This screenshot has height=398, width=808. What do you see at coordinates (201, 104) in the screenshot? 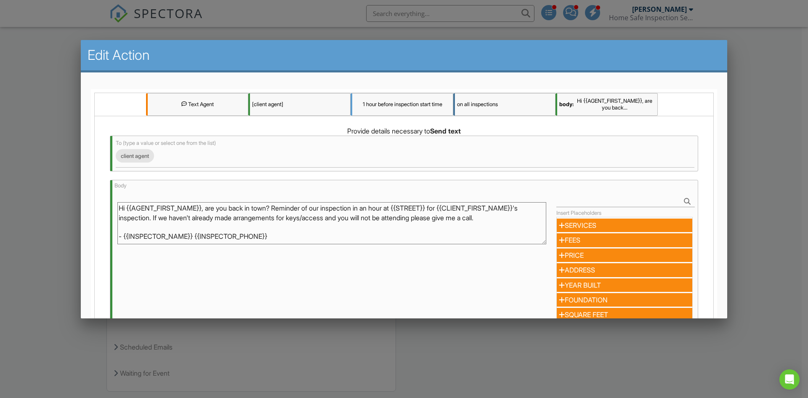
I see `span: Text Agent` at bounding box center [201, 104].